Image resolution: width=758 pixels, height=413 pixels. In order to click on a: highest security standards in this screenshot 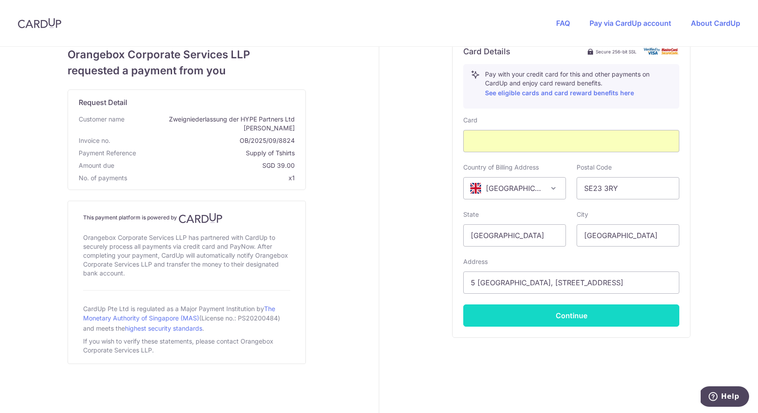, I will do `click(164, 328)`.